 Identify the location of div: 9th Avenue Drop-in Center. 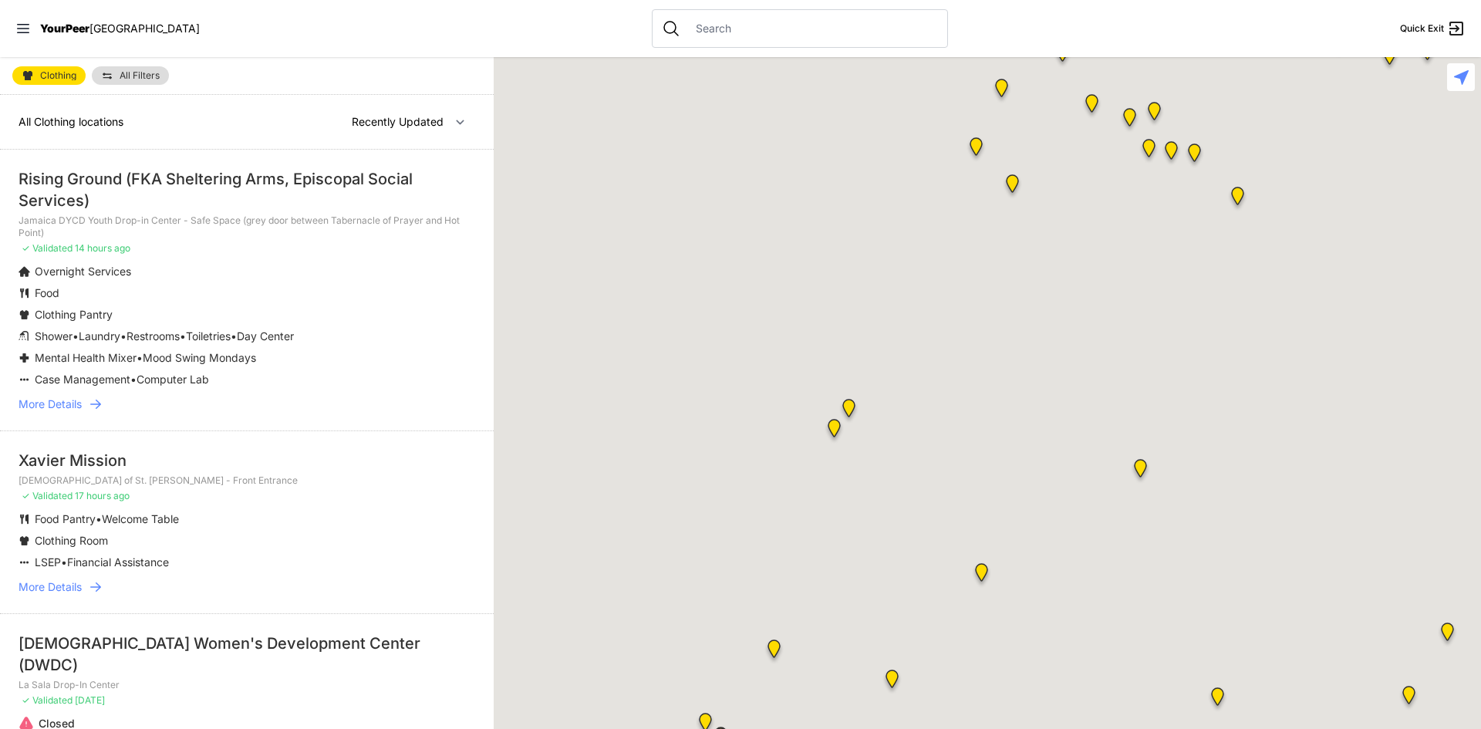
(774, 652).